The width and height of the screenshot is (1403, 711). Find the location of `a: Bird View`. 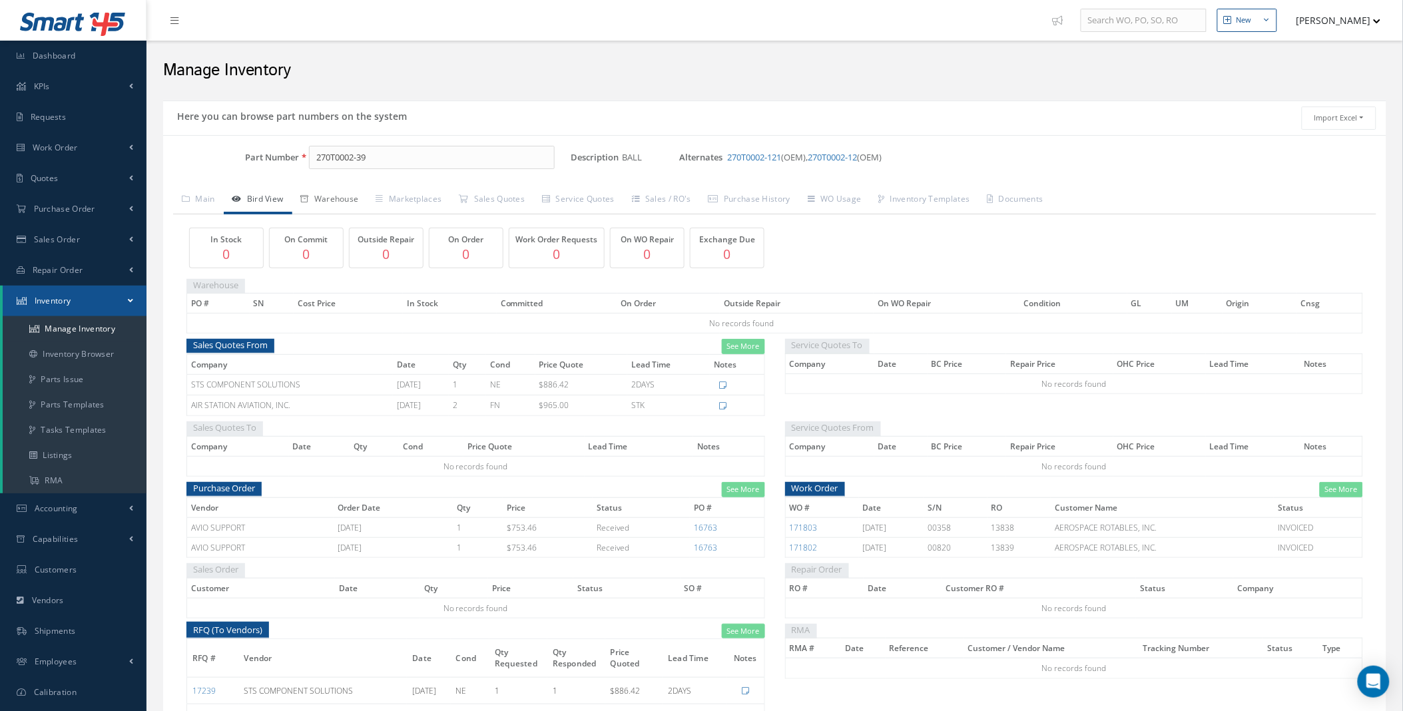

a: Bird View is located at coordinates (258, 200).